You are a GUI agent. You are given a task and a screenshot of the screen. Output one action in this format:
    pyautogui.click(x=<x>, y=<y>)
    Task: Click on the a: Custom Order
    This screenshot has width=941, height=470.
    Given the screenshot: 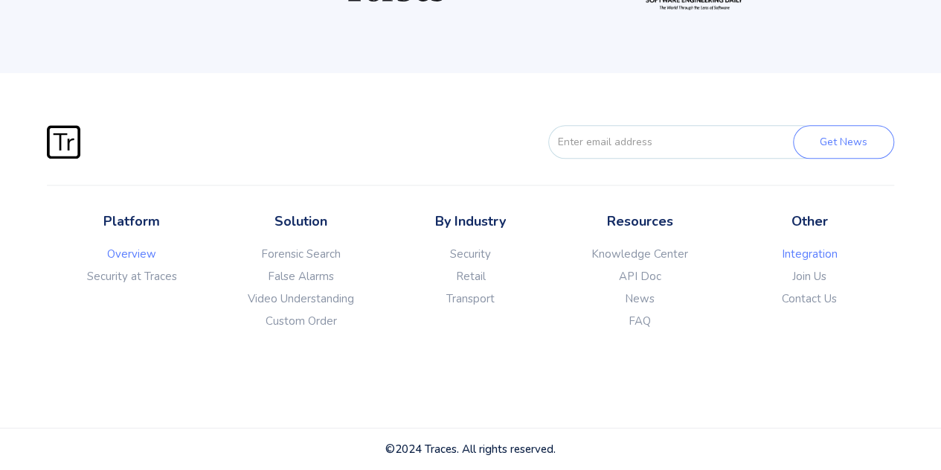 What is the action you would take?
    pyautogui.click(x=301, y=321)
    